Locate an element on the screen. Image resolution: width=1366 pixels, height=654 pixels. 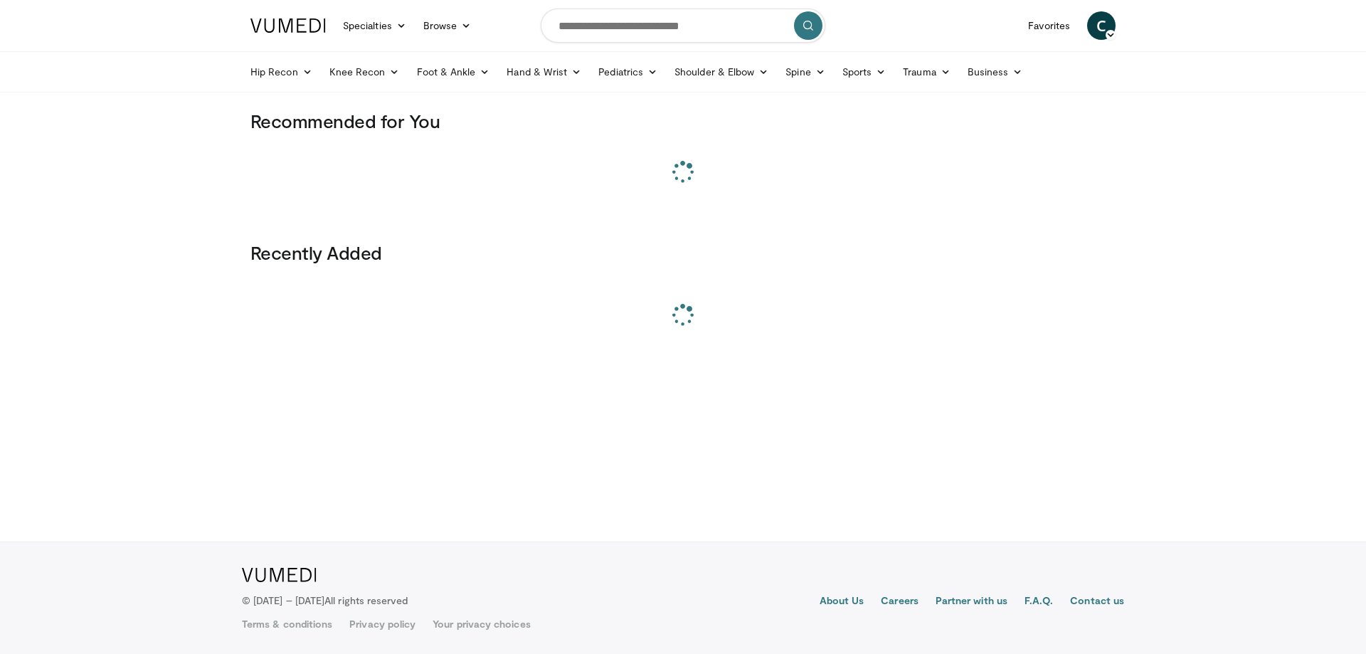
span: C is located at coordinates (1101, 26).